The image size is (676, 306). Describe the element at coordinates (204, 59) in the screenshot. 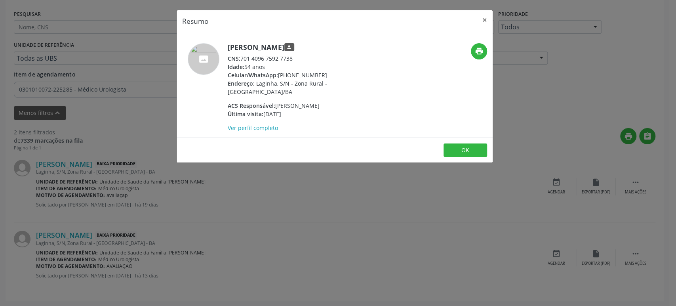

I see `img: accompaniment` at that location.